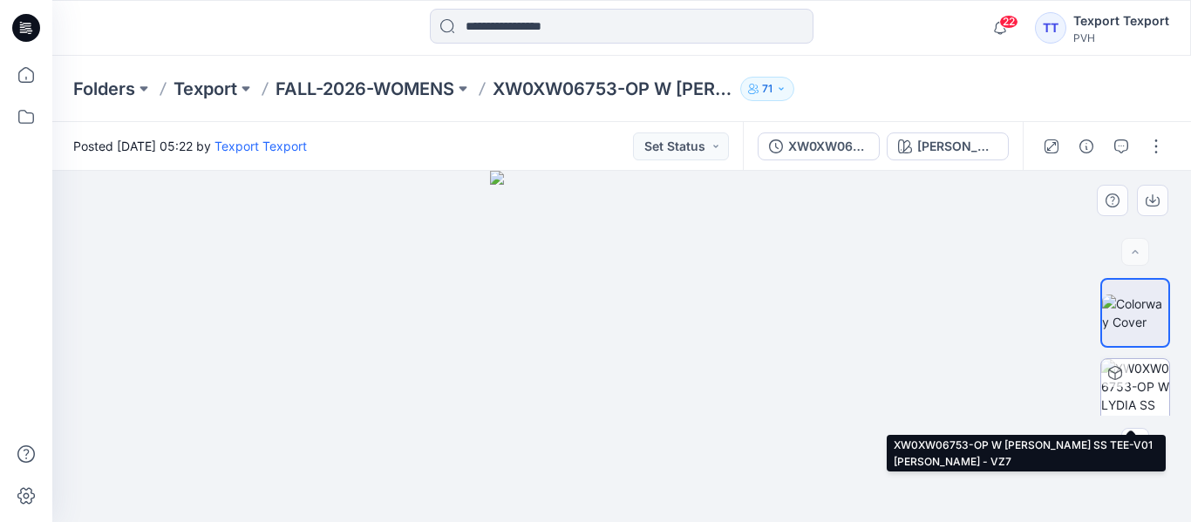  What do you see at coordinates (767, 89) in the screenshot?
I see `p: 71` at bounding box center [767, 89].